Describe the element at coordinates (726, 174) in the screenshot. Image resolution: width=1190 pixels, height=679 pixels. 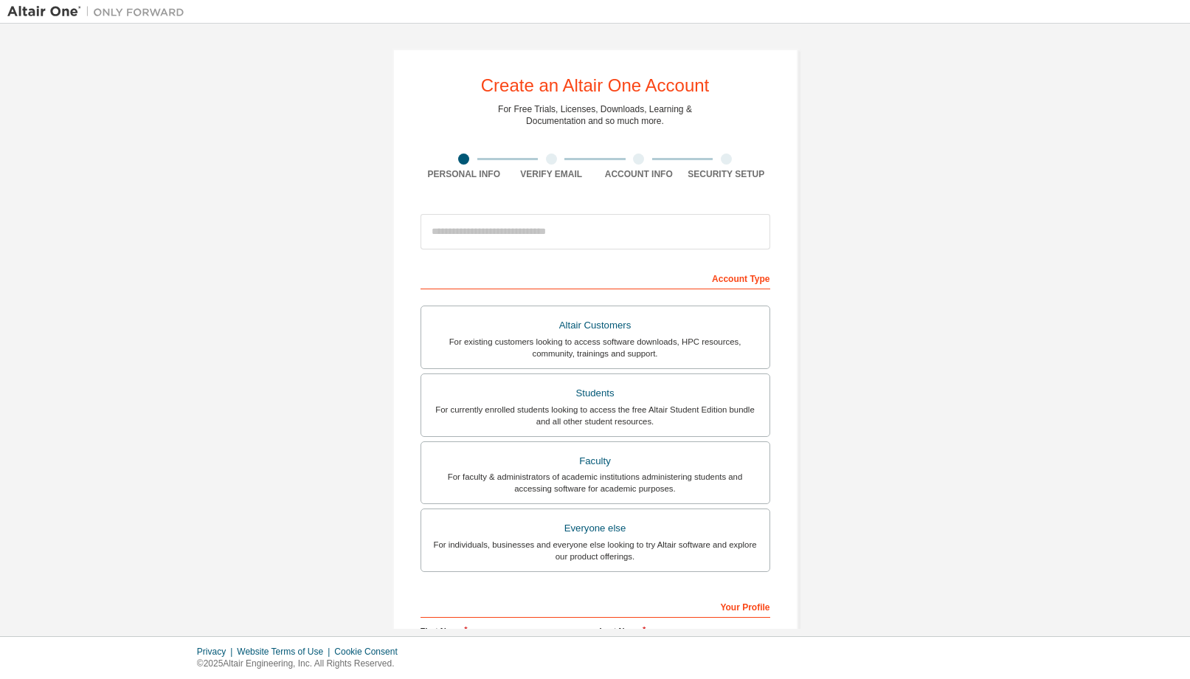
I see `div: Security Setup` at that location.